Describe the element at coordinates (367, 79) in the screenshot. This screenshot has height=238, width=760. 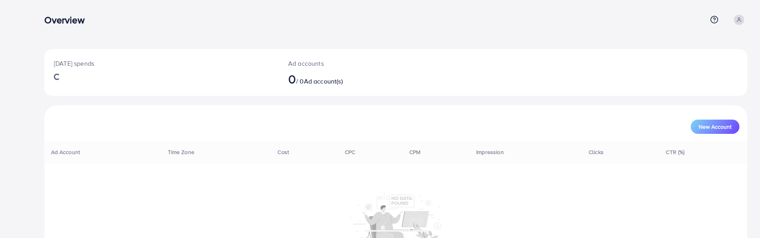
I see `h2: / 0` at that location.